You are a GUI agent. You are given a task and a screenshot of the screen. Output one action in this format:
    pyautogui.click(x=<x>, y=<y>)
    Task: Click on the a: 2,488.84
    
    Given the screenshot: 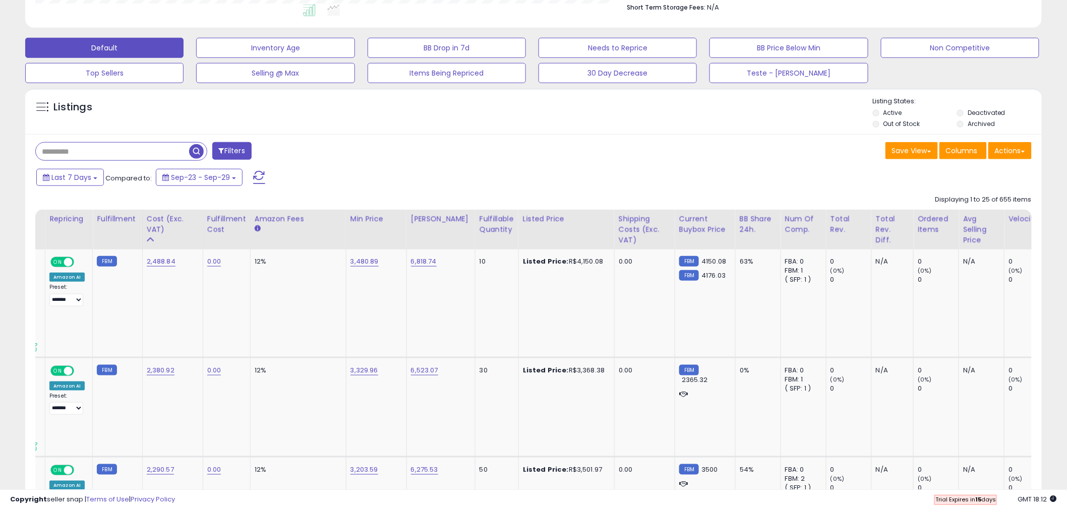 What is the action you would take?
    pyautogui.click(x=161, y=262)
    